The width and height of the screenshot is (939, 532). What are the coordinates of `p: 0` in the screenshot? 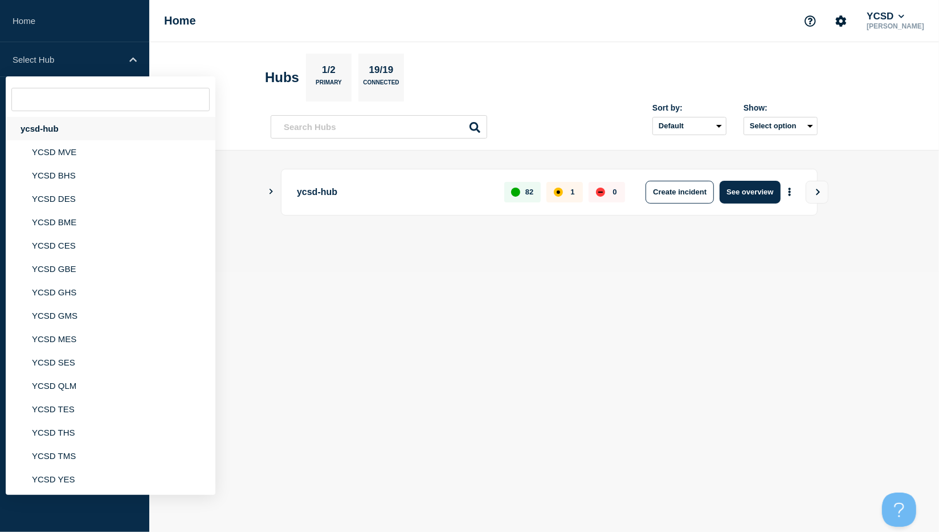 It's located at (615, 192).